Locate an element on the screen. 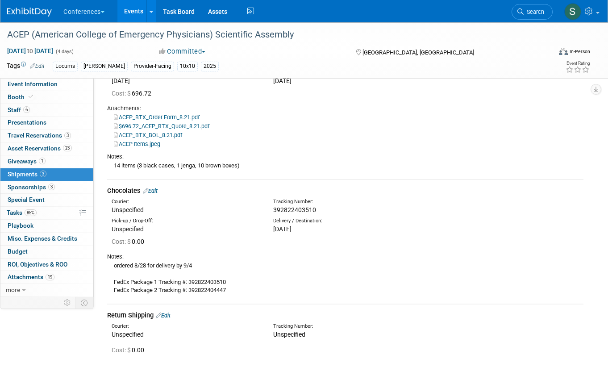 The image size is (608, 388). span: to is located at coordinates (30, 51).